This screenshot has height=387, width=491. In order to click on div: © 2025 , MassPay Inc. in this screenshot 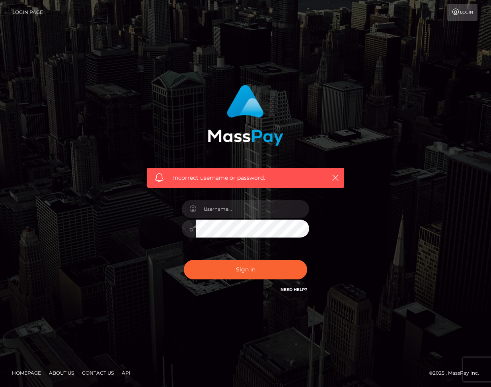, I will do `click(457, 373)`.